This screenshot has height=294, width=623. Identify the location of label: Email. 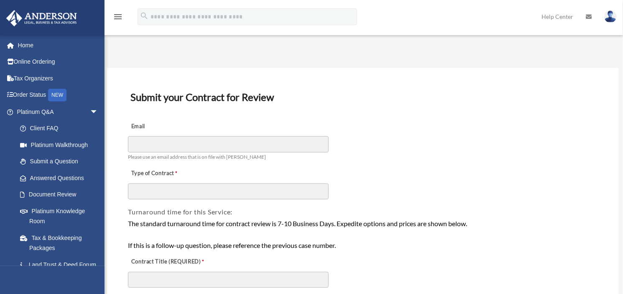
(170, 126).